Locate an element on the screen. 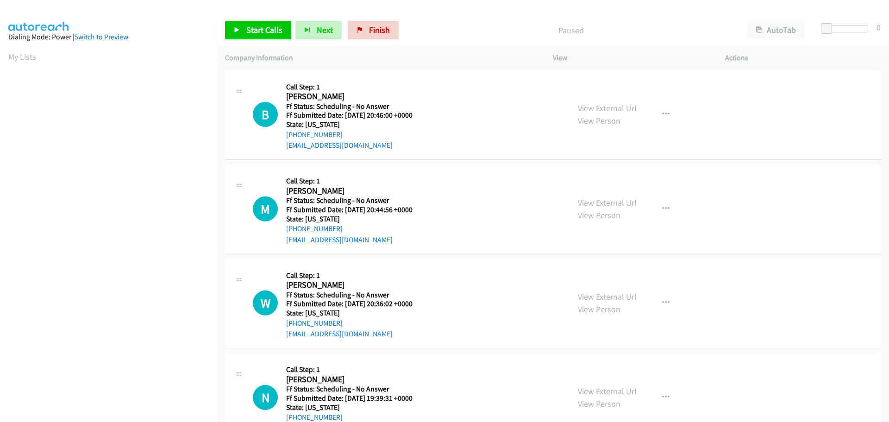 The image size is (889, 422). button: Next is located at coordinates (319, 30).